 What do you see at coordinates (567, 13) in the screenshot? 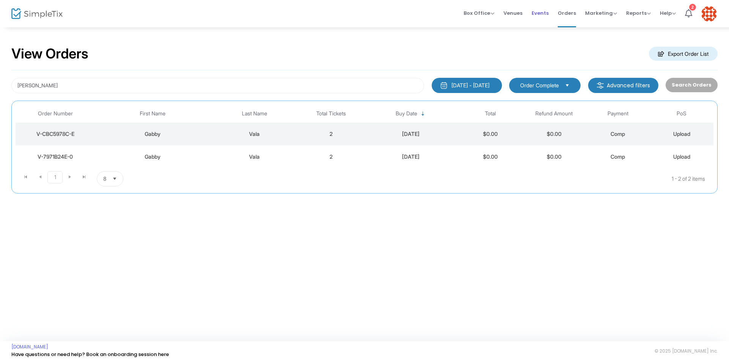
I see `span: Orders` at bounding box center [567, 13].